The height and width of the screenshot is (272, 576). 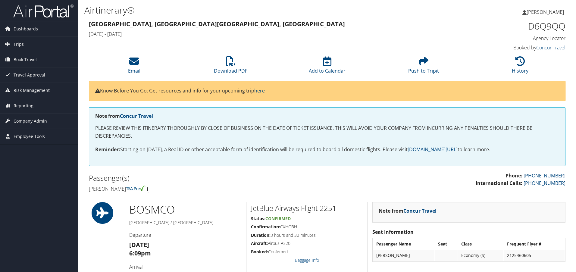 What do you see at coordinates (509, 48) in the screenshot?
I see `h4: Booked by` at bounding box center [509, 48].